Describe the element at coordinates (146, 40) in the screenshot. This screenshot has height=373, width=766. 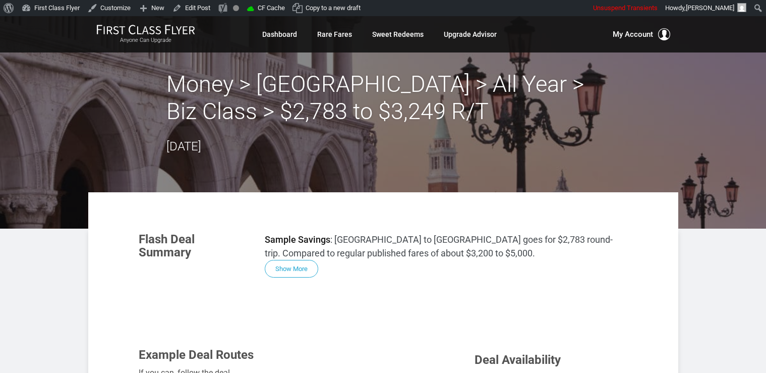
I see `small: Anyone Can Upgrade` at that location.